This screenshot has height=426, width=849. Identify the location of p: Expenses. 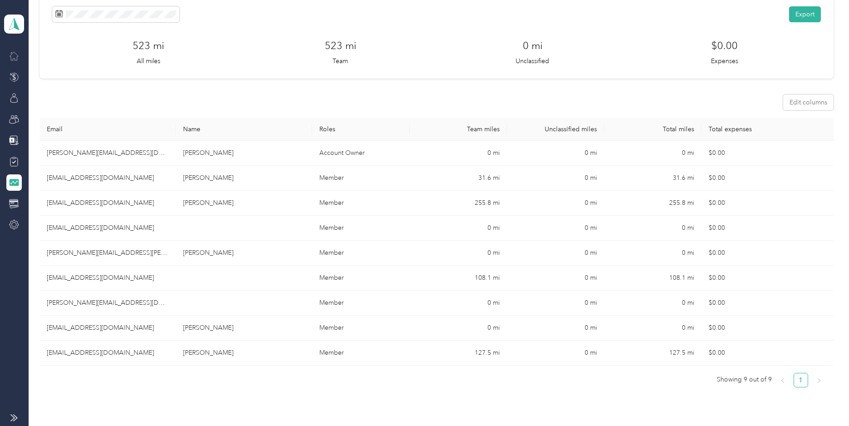
(725, 61).